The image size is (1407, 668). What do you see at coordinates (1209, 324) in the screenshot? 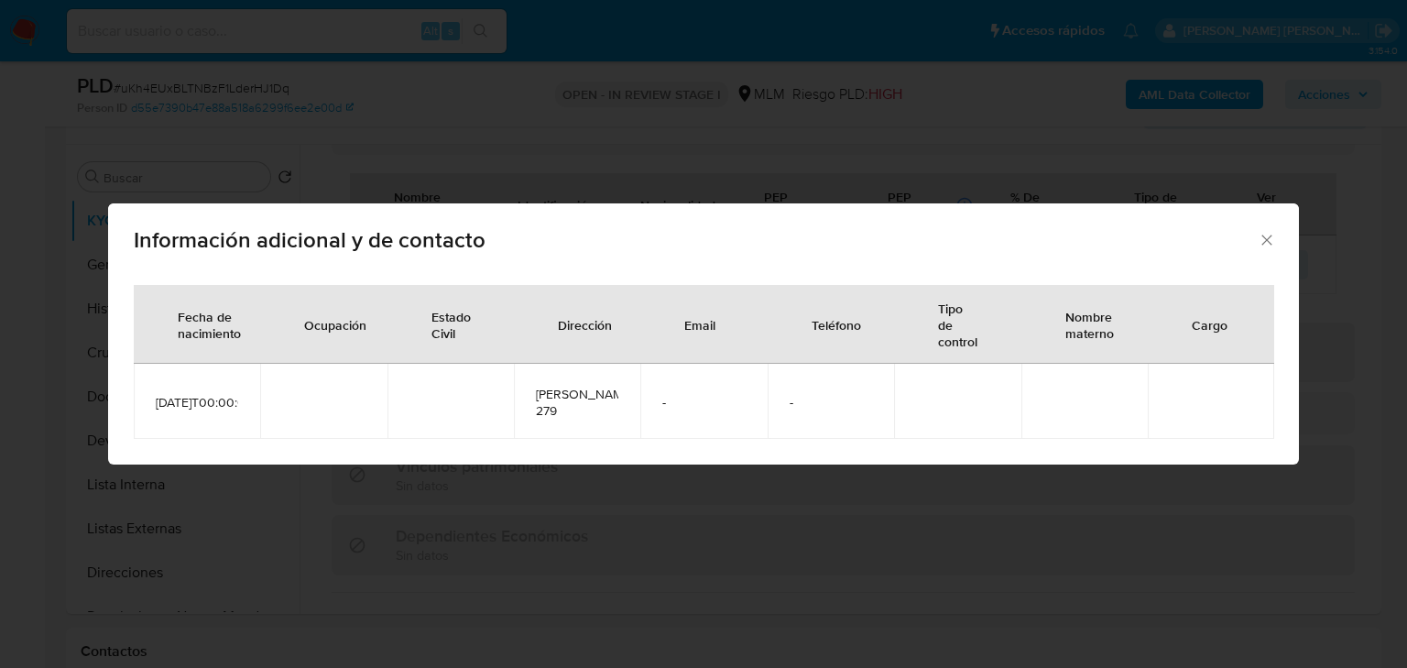
I see `div: Cargo` at bounding box center [1209, 324].